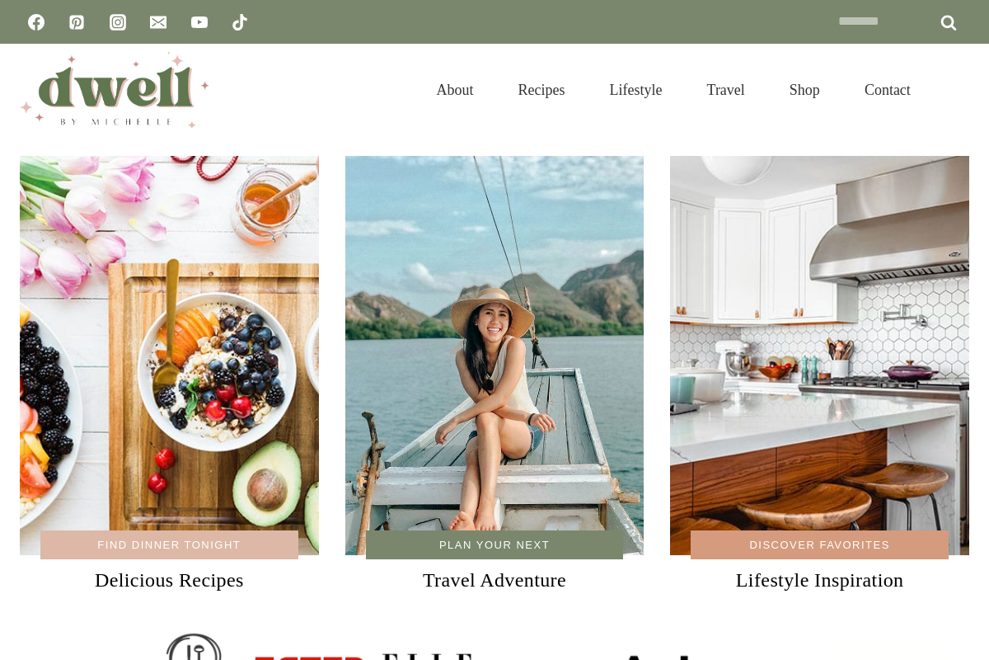 The width and height of the screenshot is (989, 660). What do you see at coordinates (888, 90) in the screenshot?
I see `a: Contact` at bounding box center [888, 90].